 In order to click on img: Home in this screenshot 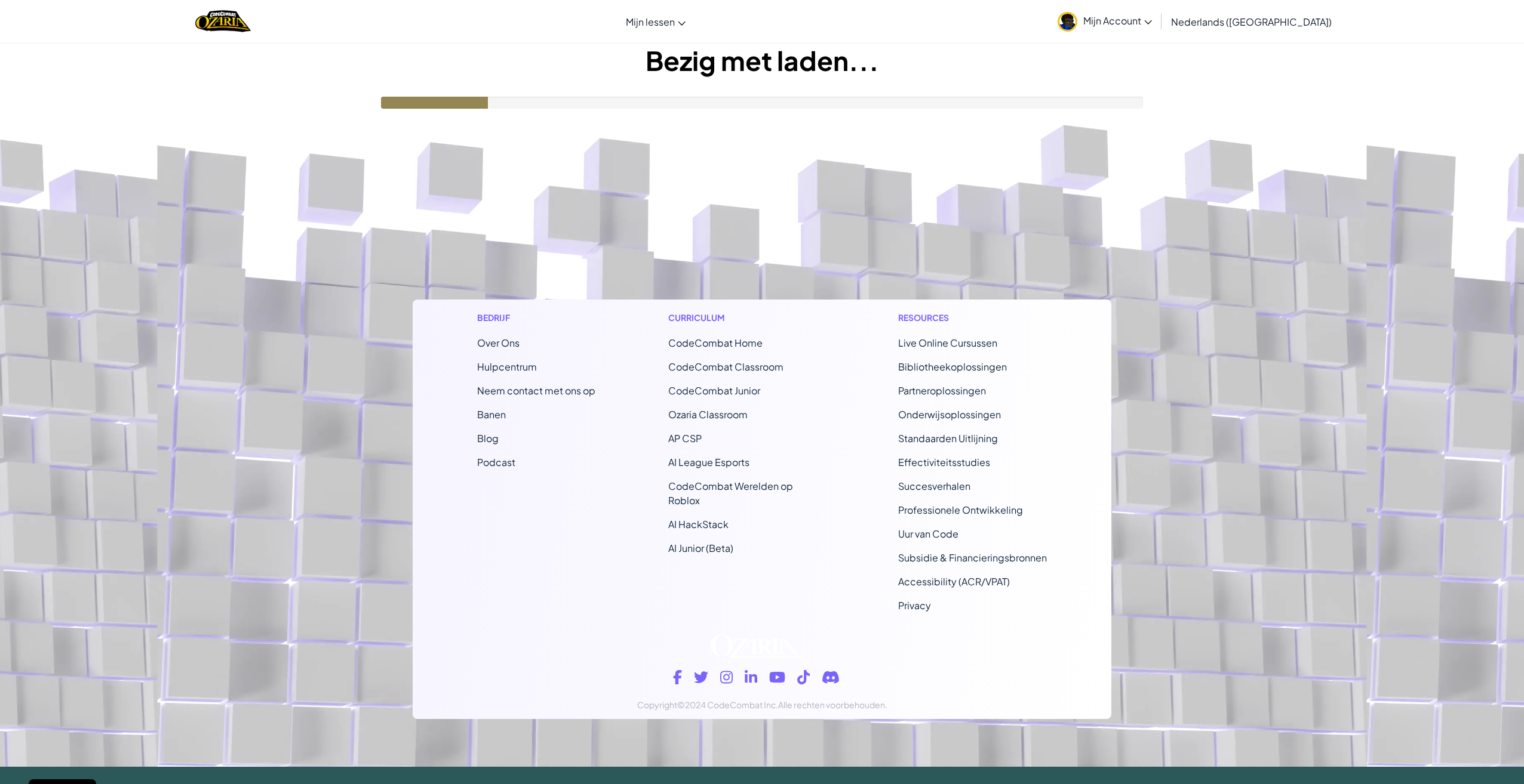, I will do `click(223, 21)`.